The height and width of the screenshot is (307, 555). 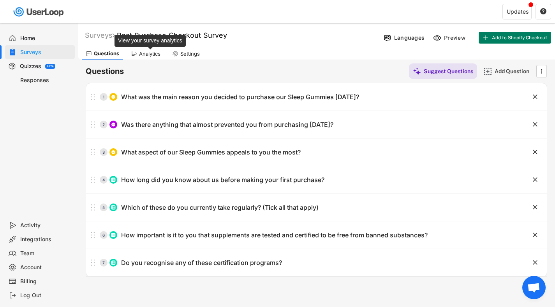 I want to click on img: Language%20Icon.svg, so click(x=387, y=38).